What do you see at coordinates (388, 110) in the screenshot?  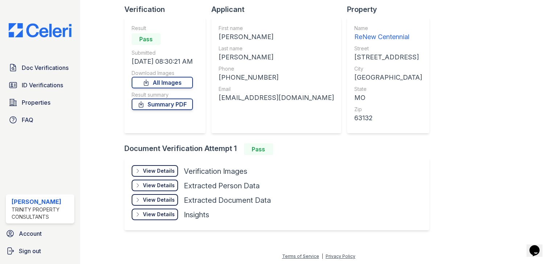 I see `div: Zip` at bounding box center [388, 110].